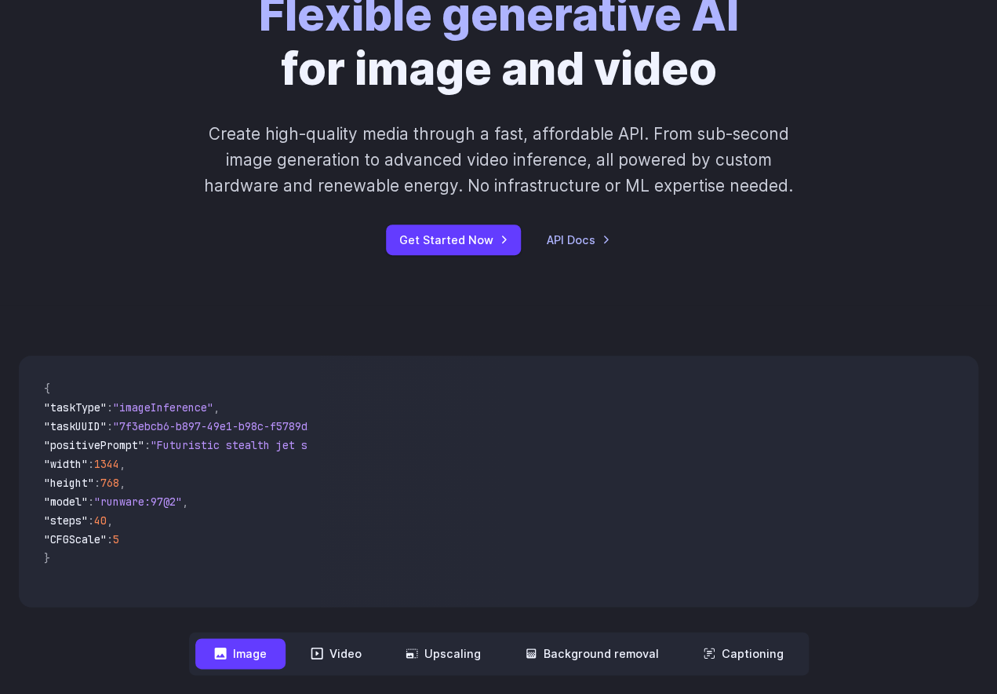  Describe the element at coordinates (336, 653) in the screenshot. I see `button: Video` at that location.